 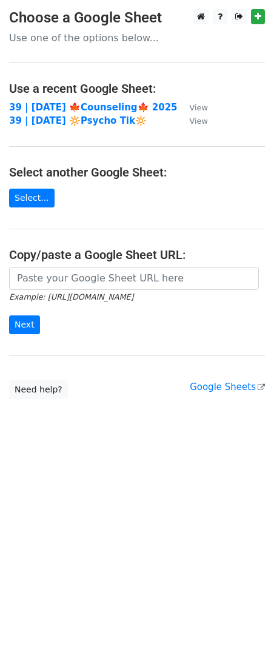 What do you see at coordinates (137, 255) in the screenshot?
I see `h4: Copy/paste a Google Sheet URL:` at bounding box center [137, 255].